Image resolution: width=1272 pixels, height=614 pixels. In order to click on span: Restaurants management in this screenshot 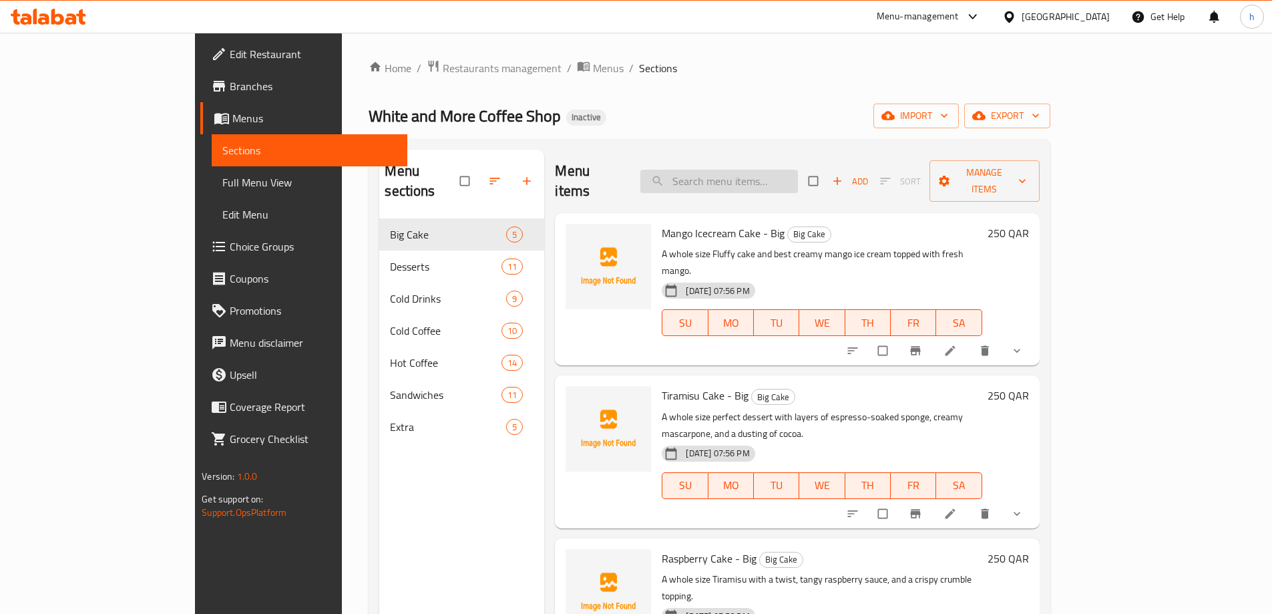, I will do `click(502, 68)`.